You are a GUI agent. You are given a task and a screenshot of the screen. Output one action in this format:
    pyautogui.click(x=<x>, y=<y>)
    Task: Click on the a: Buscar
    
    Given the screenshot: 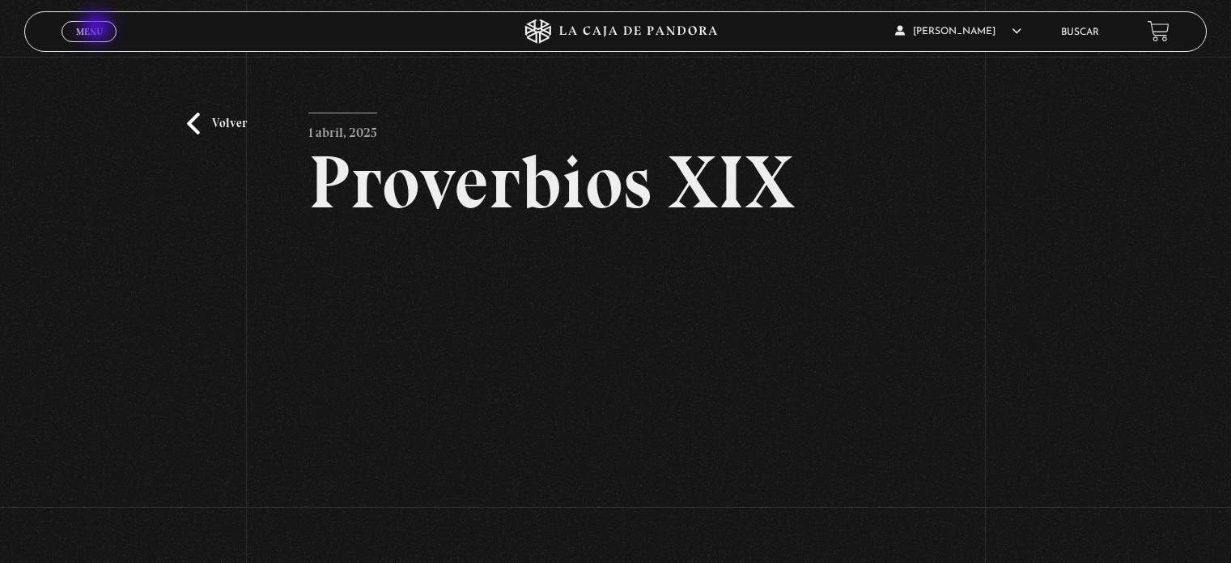 What is the action you would take?
    pyautogui.click(x=1080, y=32)
    